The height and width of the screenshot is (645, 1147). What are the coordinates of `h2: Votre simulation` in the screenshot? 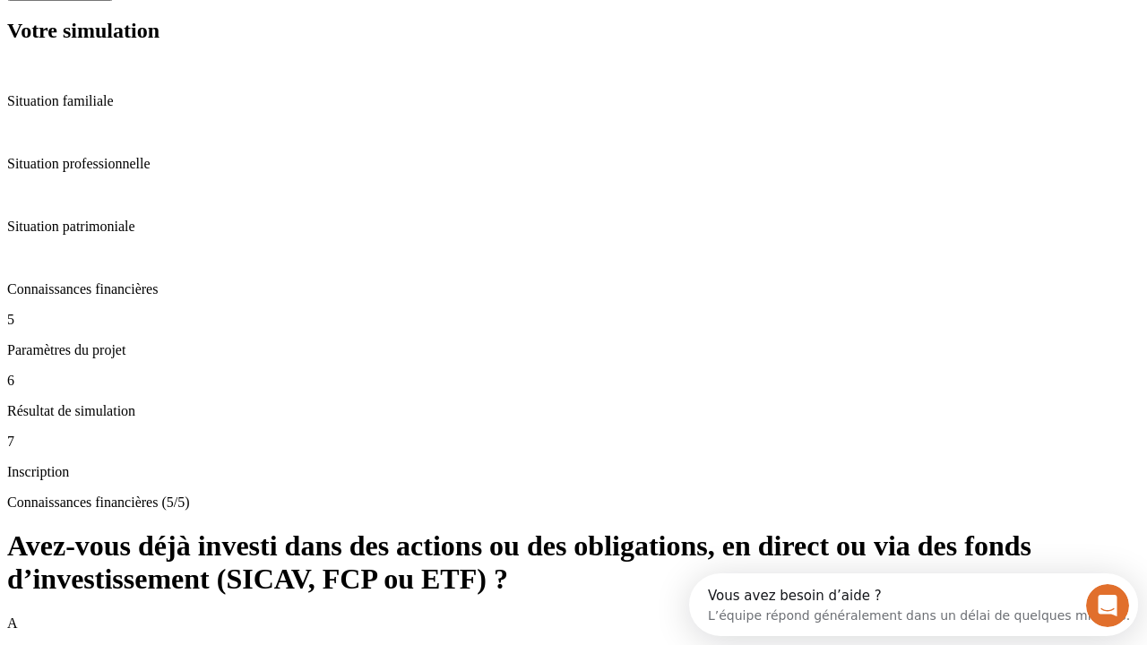 It's located at (574, 30).